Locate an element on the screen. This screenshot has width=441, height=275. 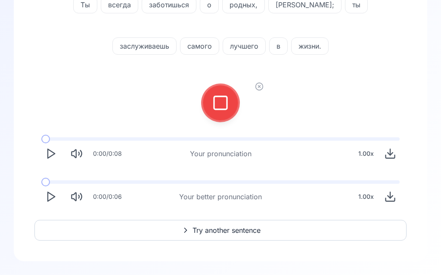
span: в is located at coordinates (278, 46).